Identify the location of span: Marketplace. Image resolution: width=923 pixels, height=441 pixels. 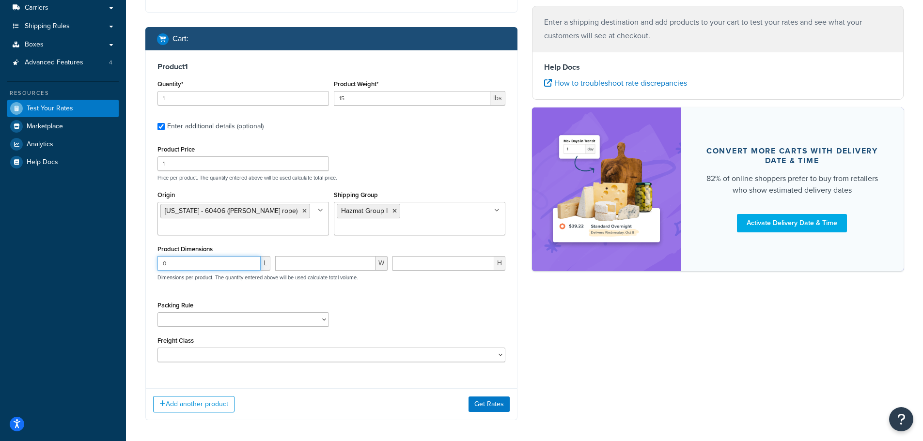
(45, 126).